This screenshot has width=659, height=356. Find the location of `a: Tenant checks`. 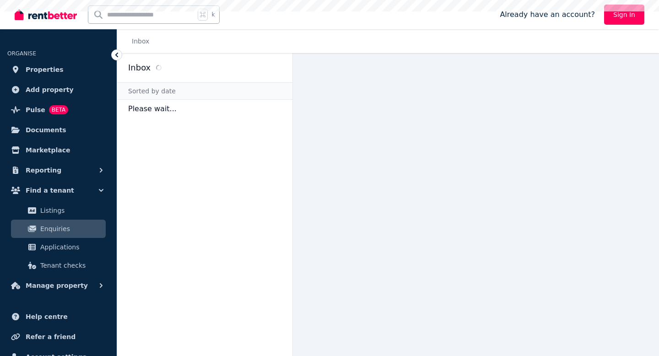

a: Tenant checks is located at coordinates (58, 265).